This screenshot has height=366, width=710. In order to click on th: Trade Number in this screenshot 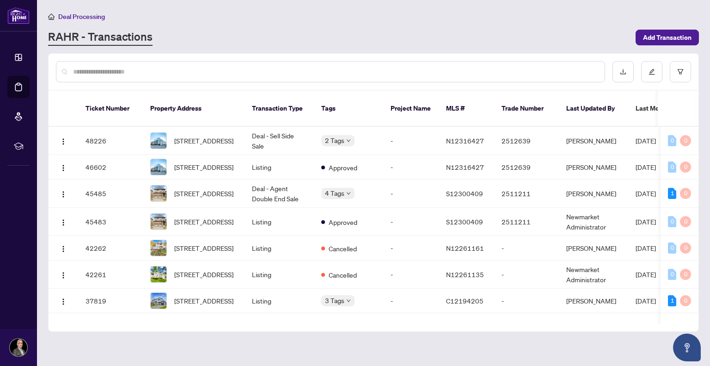, I will do `click(527, 109)`.